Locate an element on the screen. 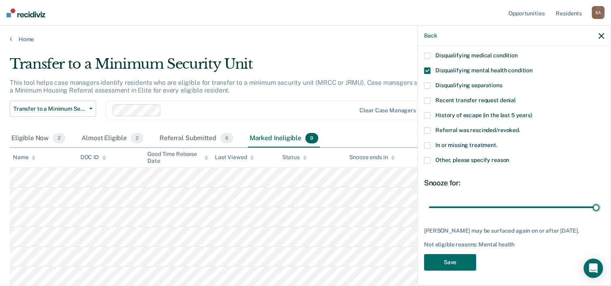  span: History of escape (in the last 5 years) is located at coordinates (484, 115).